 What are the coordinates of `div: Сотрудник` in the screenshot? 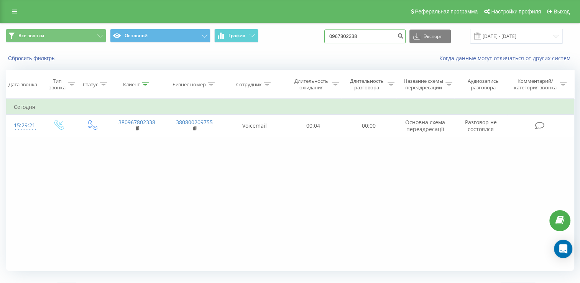 It's located at (249, 84).